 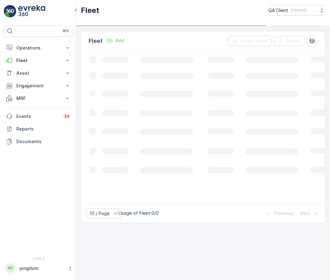 I want to click on button: Add, so click(x=116, y=41).